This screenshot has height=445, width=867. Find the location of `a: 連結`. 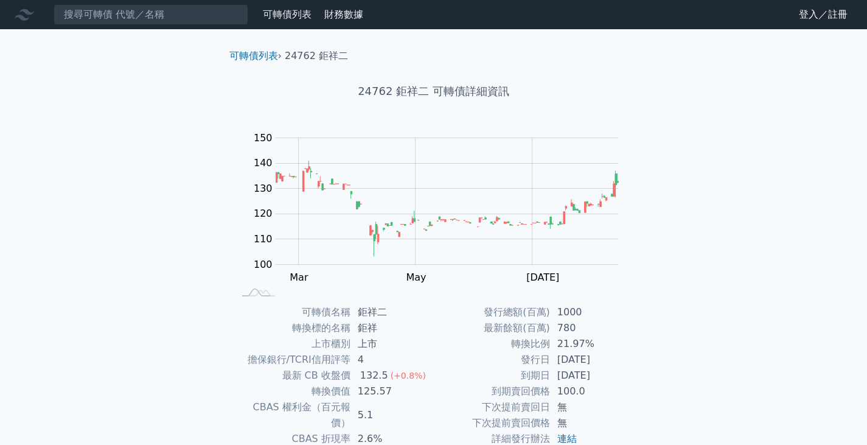

a: 連結 is located at coordinates (567, 438).